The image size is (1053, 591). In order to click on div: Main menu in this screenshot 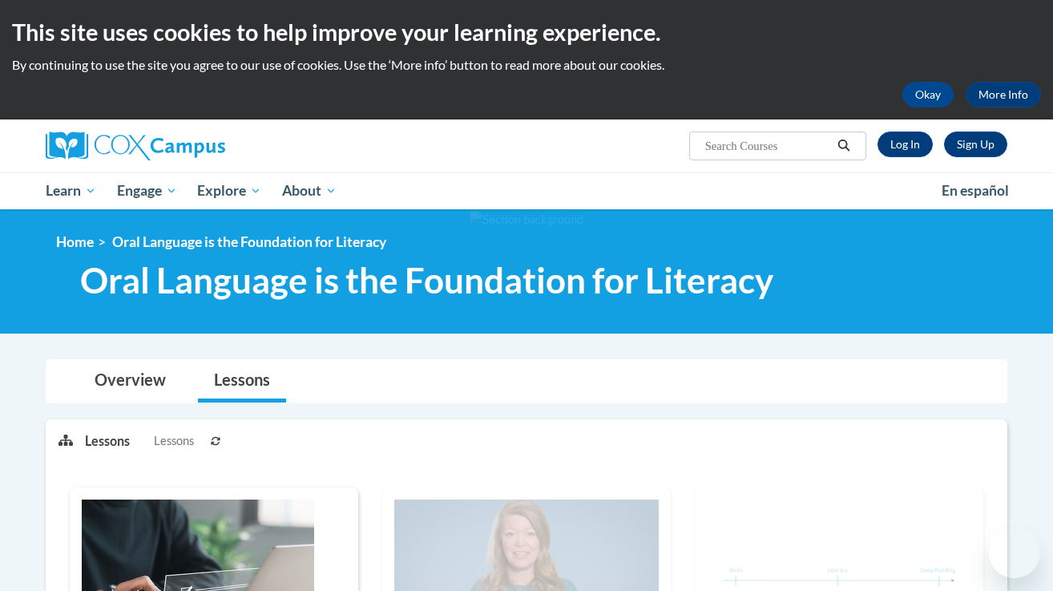, I will do `click(526, 191)`.